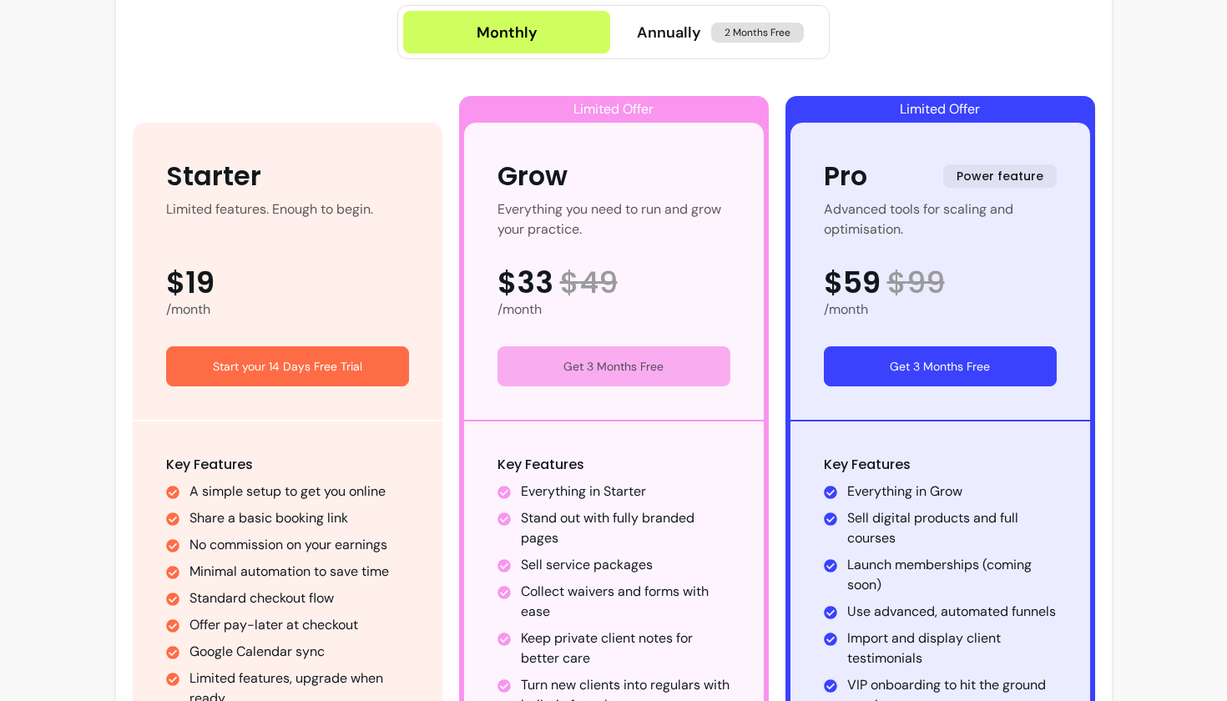  Describe the element at coordinates (299, 572) in the screenshot. I see `li: Minimal automation to save time` at that location.